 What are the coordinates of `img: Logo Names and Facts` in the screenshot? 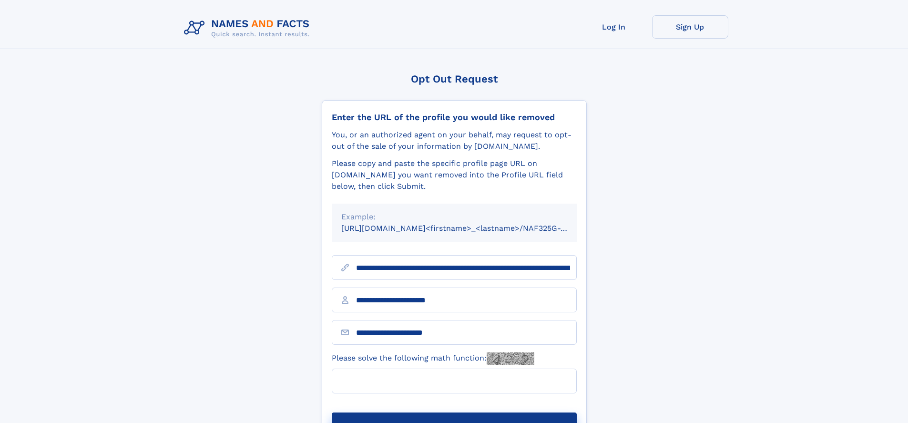 It's located at (249, 28).